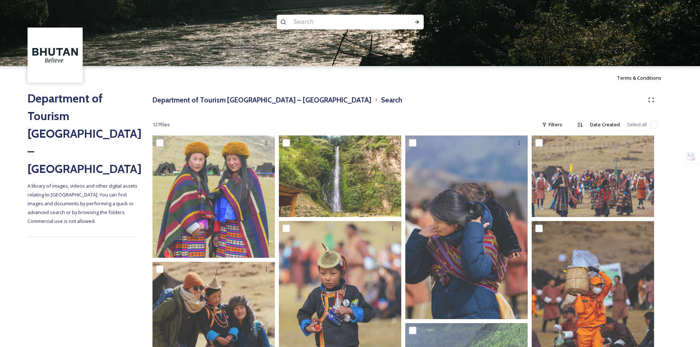 The height and width of the screenshot is (347, 700). I want to click on img: Royal Highland Festival-2.jpg, so click(213, 197).